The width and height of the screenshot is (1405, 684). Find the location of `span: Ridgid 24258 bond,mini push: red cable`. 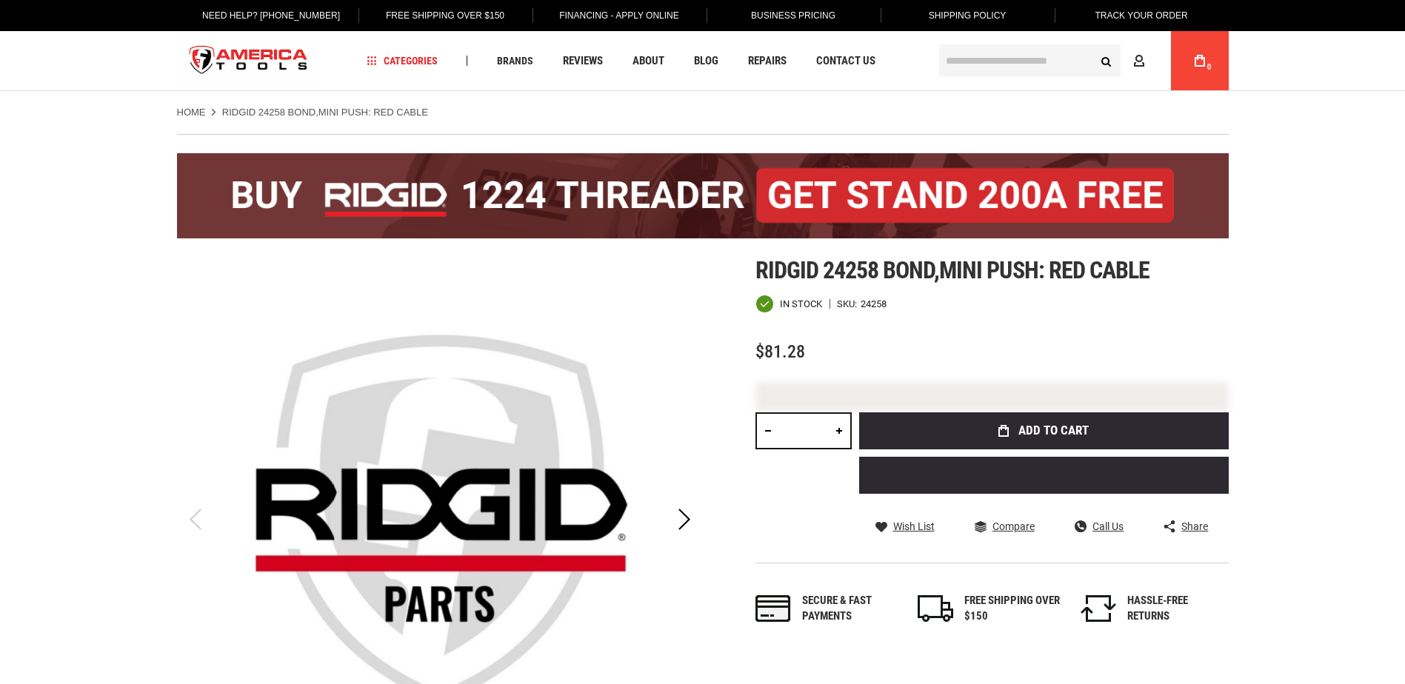

span: Ridgid 24258 bond,mini push: red cable is located at coordinates (952, 270).